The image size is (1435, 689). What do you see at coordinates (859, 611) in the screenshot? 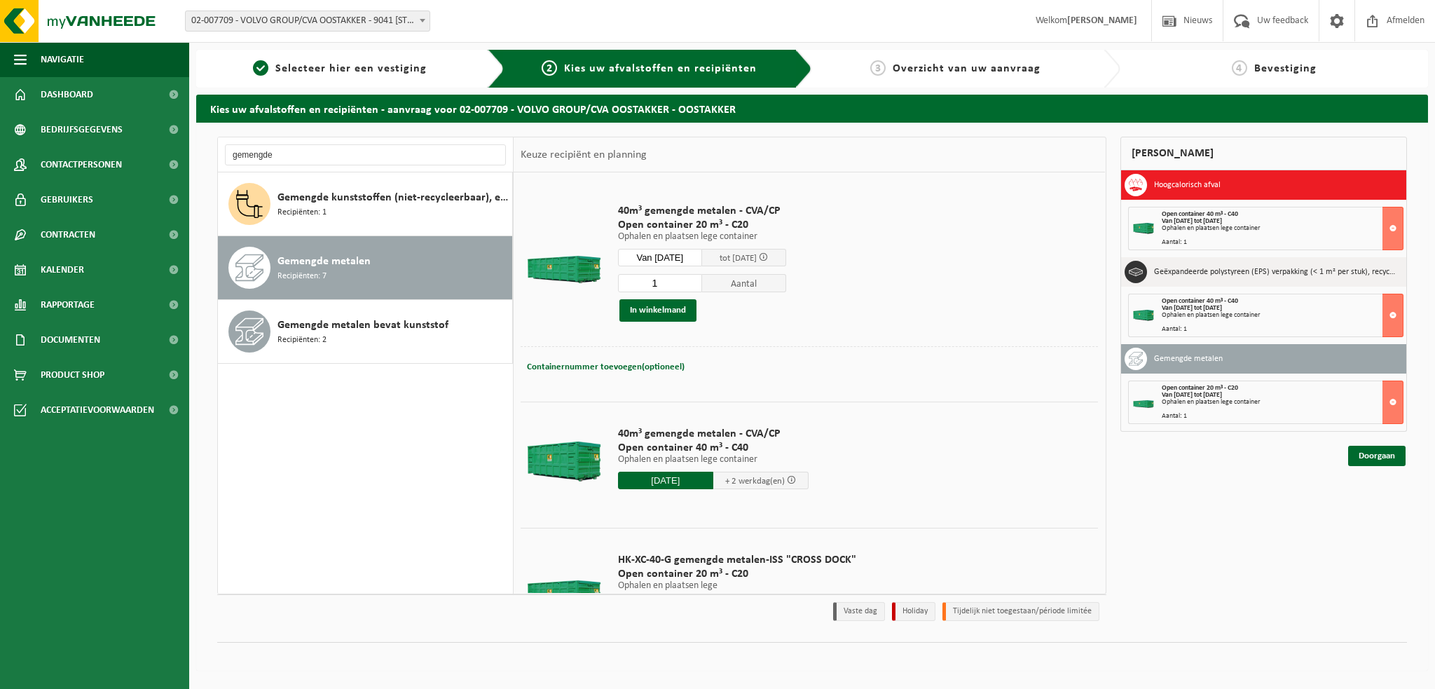
I see `li: Vaste dag` at bounding box center [859, 611].